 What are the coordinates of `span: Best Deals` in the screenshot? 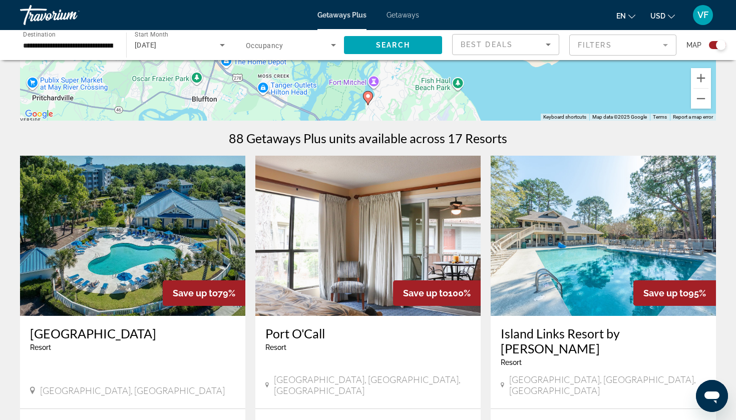 It's located at (486, 45).